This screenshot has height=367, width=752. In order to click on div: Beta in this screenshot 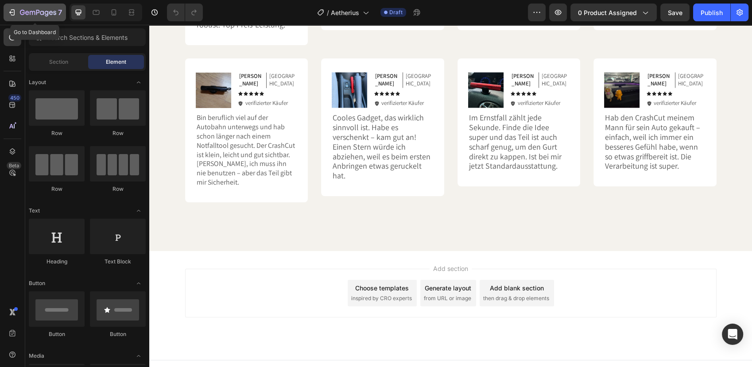, I will do `click(14, 166)`.